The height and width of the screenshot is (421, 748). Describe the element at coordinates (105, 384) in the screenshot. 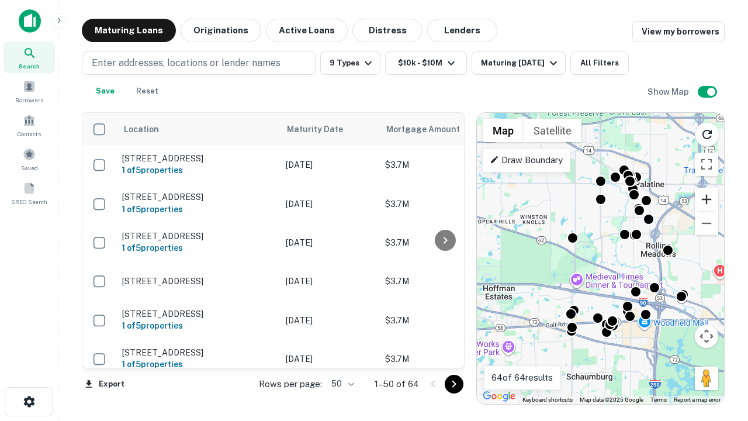

I see `button: Export` at that location.